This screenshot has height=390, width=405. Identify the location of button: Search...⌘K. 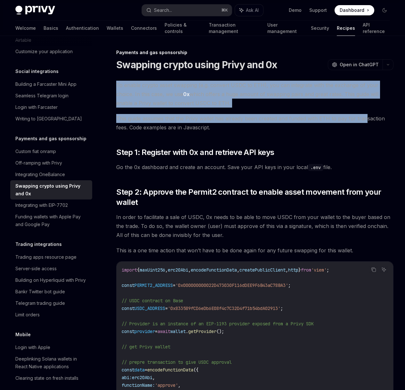
(186, 10).